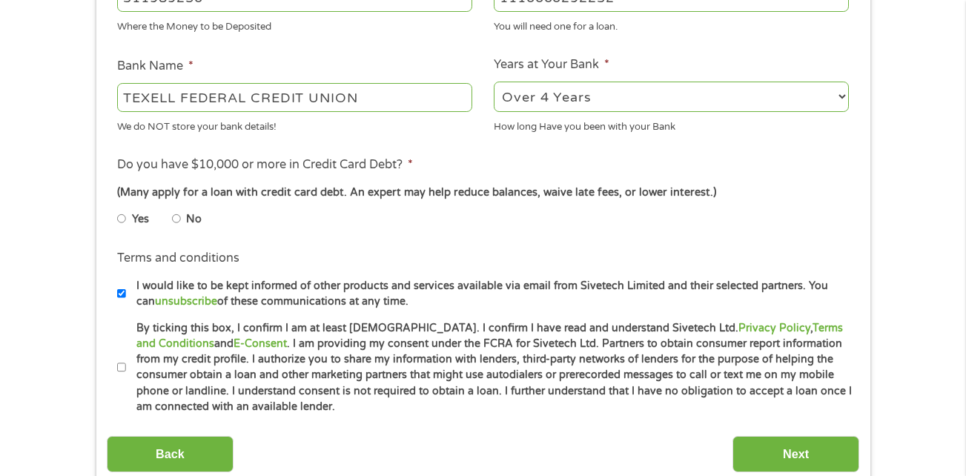 Image resolution: width=966 pixels, height=476 pixels. Describe the element at coordinates (186, 301) in the screenshot. I see `a: unsubscribe` at that location.